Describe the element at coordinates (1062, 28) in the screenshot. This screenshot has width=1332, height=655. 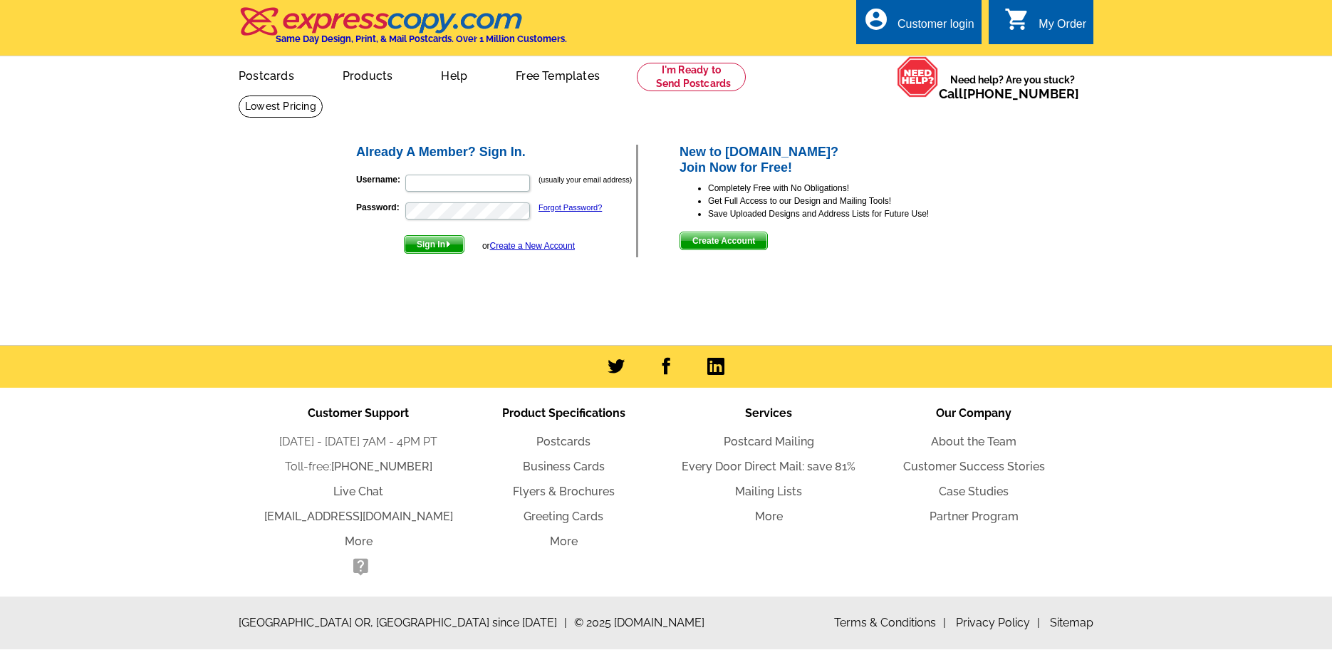
I see `div: My Order` at that location.